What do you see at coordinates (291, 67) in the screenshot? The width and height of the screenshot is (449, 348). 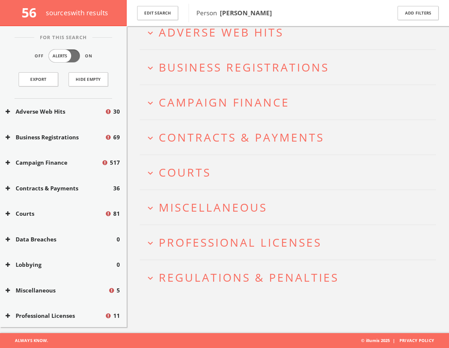 I see `button: expand_moreBusiness Registrations` at bounding box center [291, 67].